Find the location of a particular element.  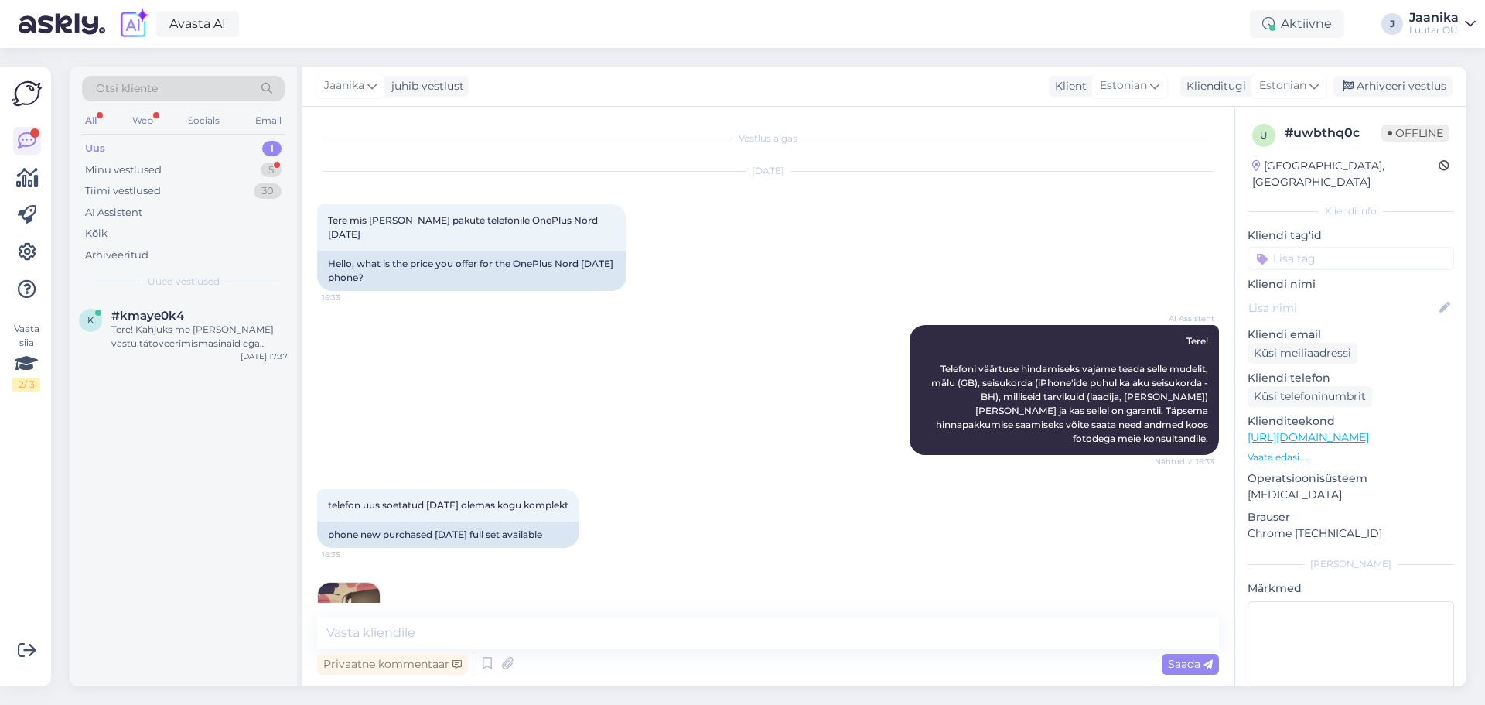

p: Kliendi tag'id is located at coordinates (1350, 235).